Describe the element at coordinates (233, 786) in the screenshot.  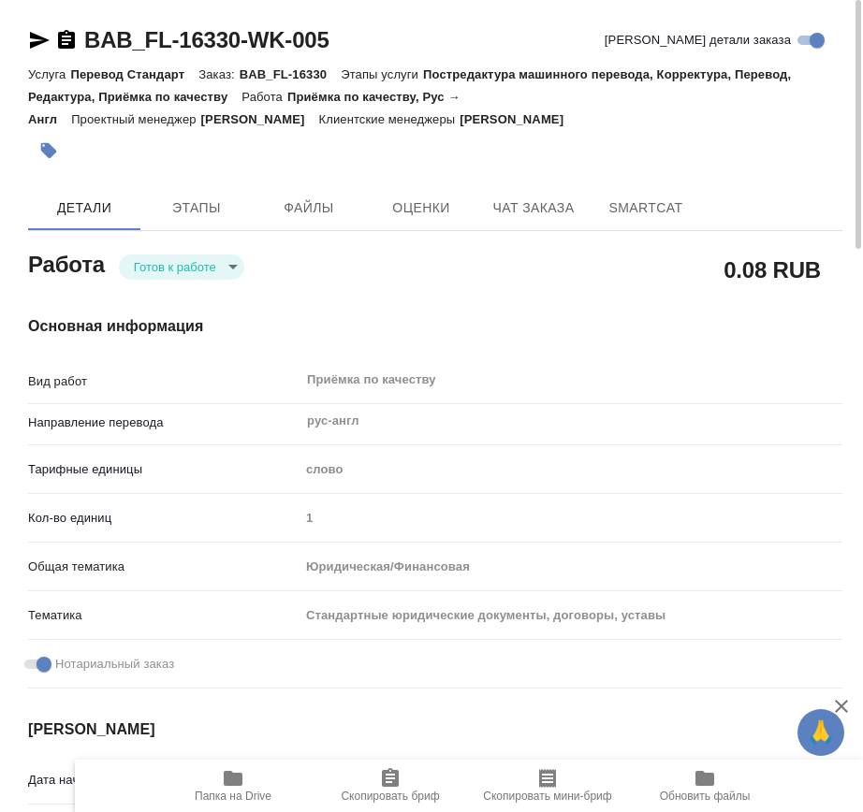
I see `button: Папка на Drive` at that location.